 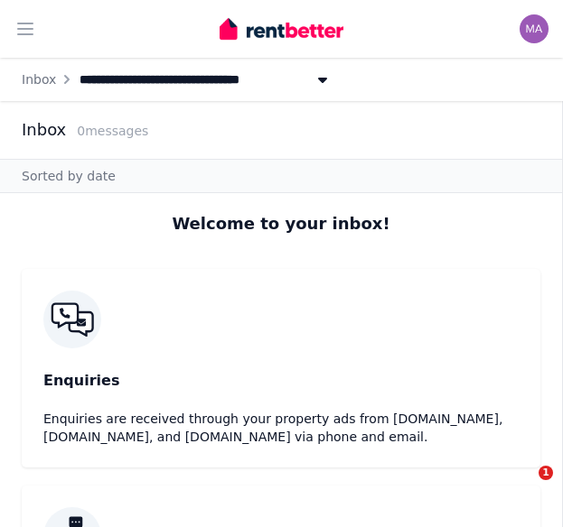 I want to click on span: 0 message s, so click(x=112, y=131).